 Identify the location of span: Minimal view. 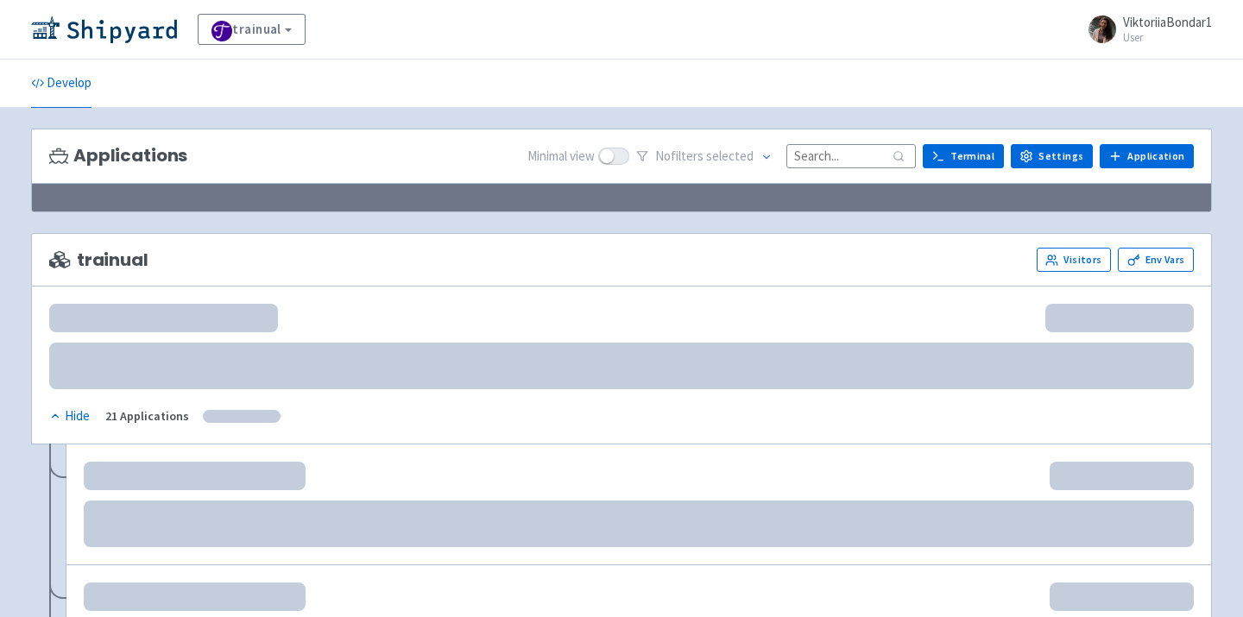
(561, 156).